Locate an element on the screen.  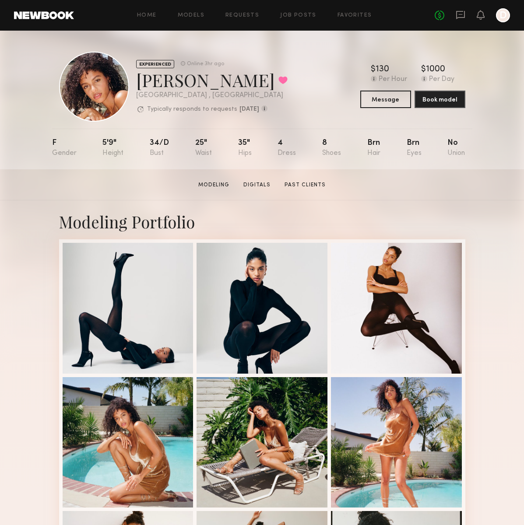
a: Job Posts is located at coordinates (298, 15).